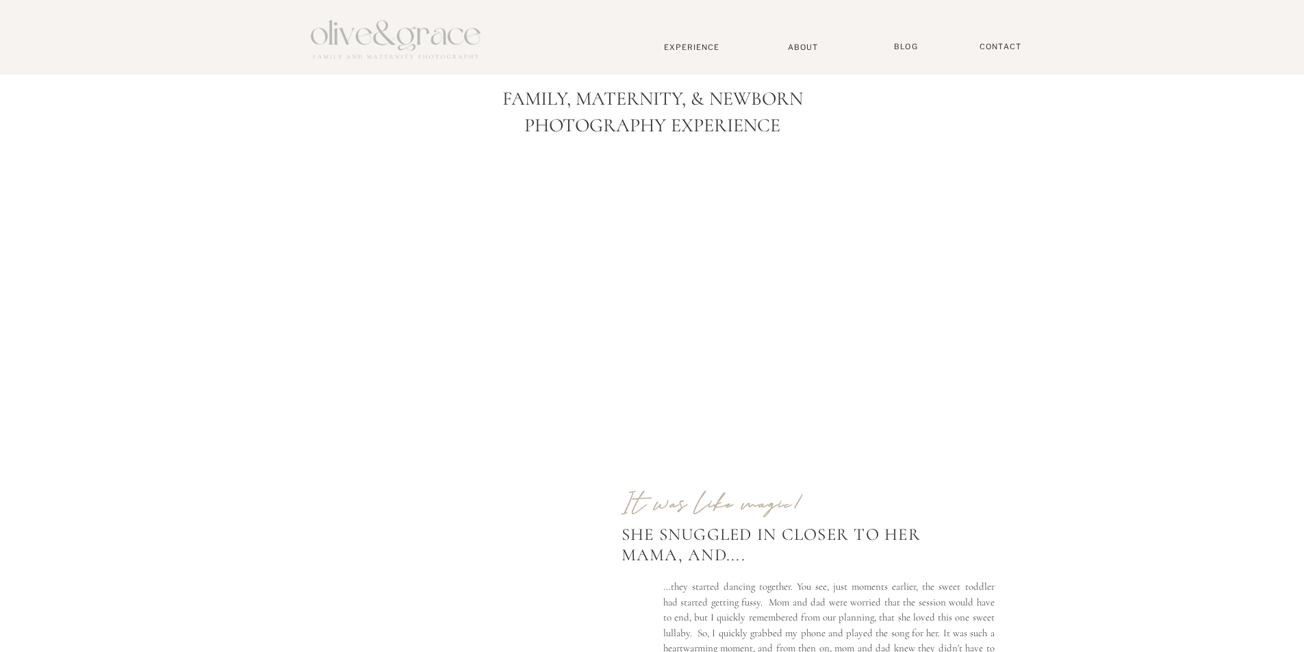 This screenshot has height=652, width=1304. Describe the element at coordinates (803, 556) in the screenshot. I see `div: She snuggled in closer to her mama, and....` at that location.